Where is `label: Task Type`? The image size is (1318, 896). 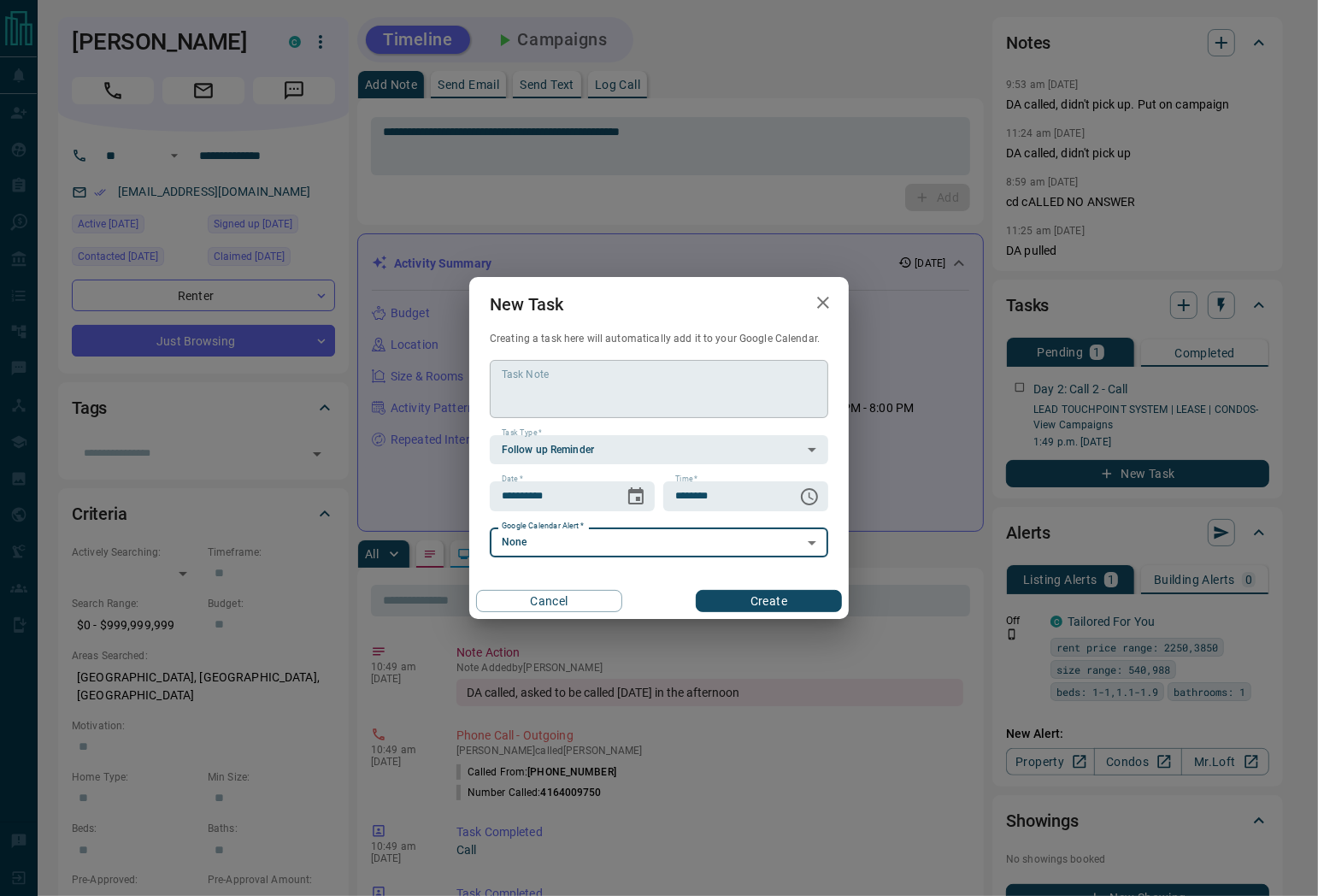
label: Task Type is located at coordinates (521, 432).